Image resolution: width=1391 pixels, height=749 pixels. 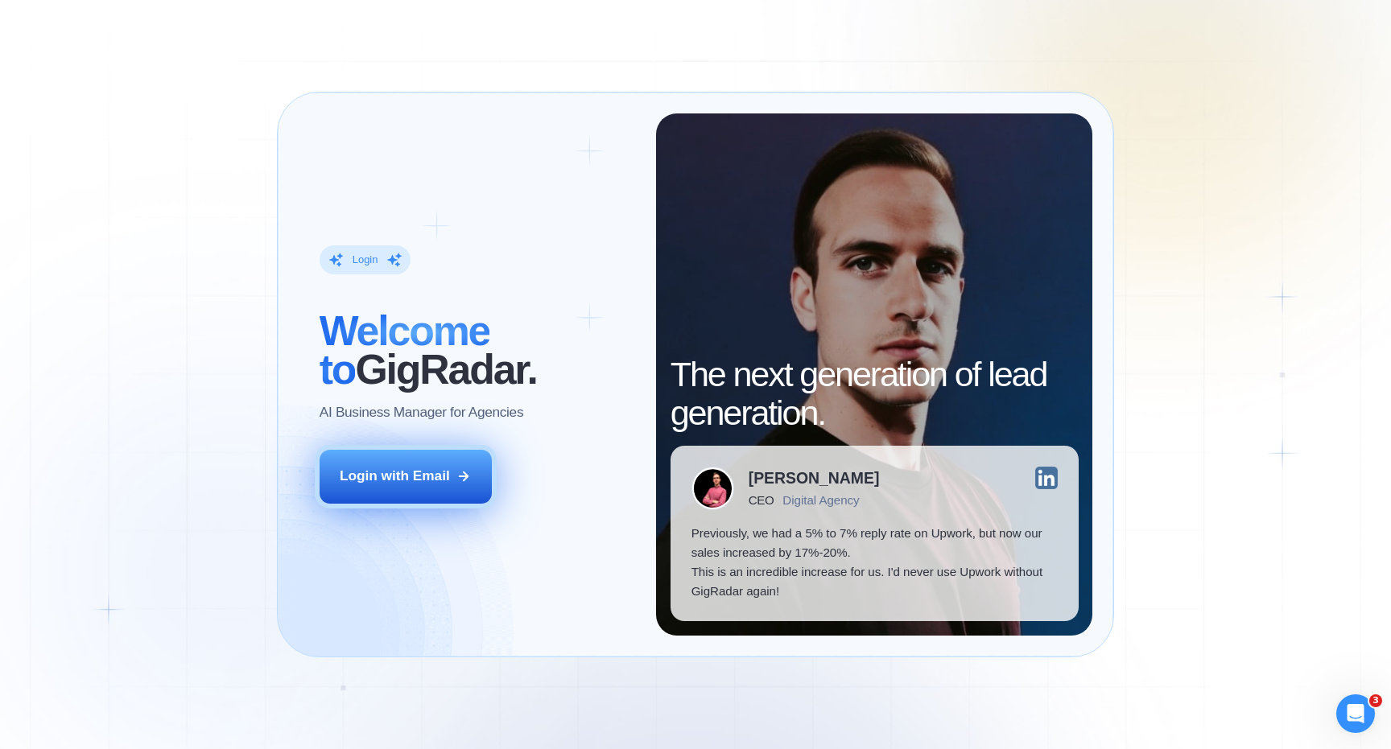 I want to click on span: 3, so click(x=1376, y=701).